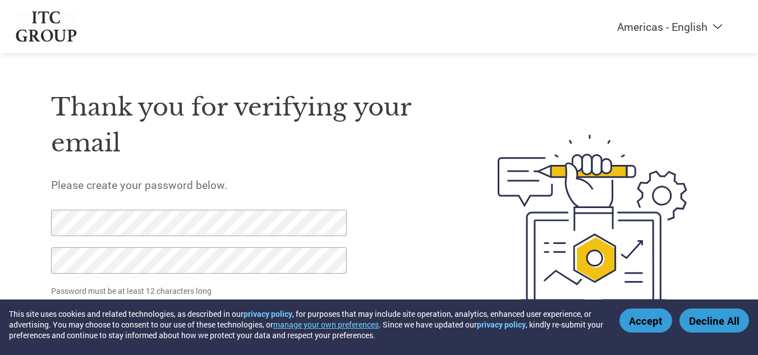  I want to click on button: manage your own preferences, so click(326, 324).